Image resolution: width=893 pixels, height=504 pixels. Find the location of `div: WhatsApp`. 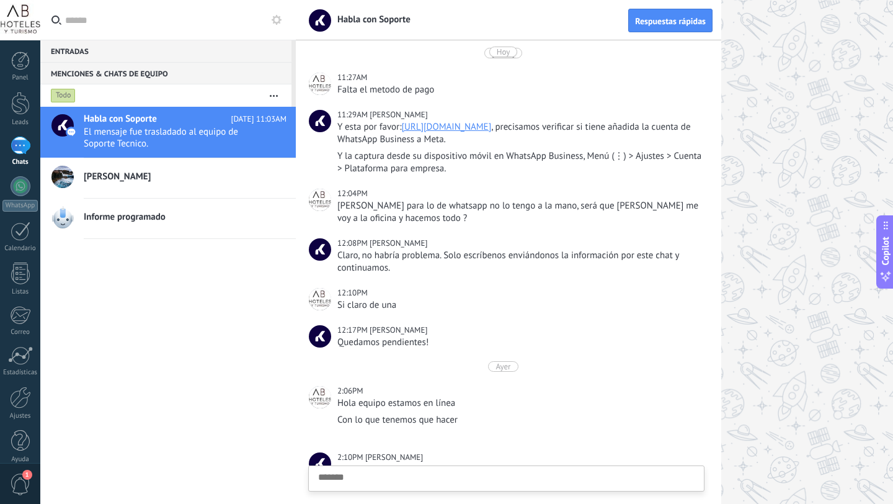

div: WhatsApp is located at coordinates (20, 205).